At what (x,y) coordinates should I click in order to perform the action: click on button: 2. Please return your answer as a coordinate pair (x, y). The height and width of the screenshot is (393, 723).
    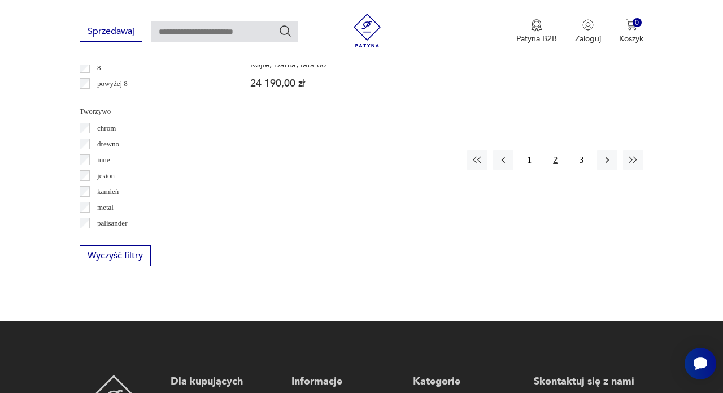
    Looking at the image, I should click on (555, 160).